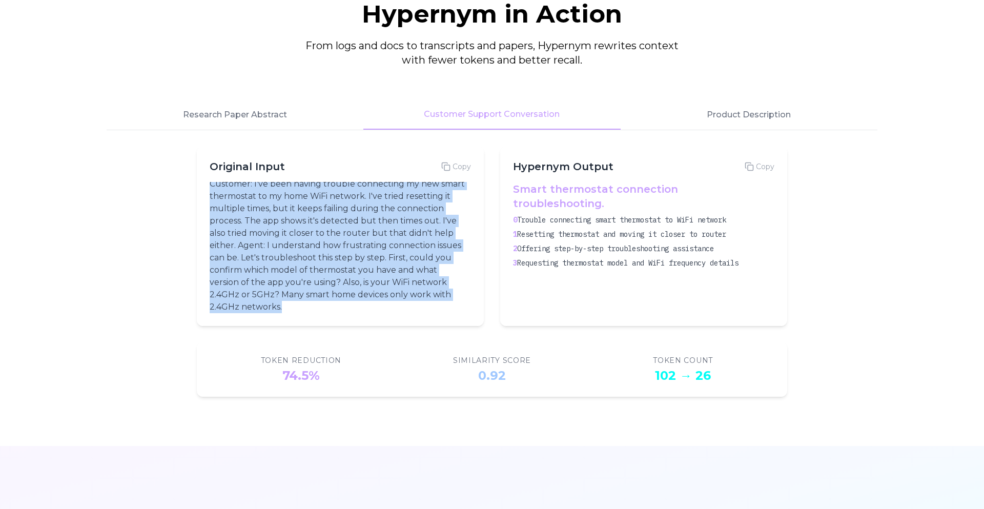  What do you see at coordinates (515, 220) in the screenshot?
I see `span: 0` at bounding box center [515, 220].